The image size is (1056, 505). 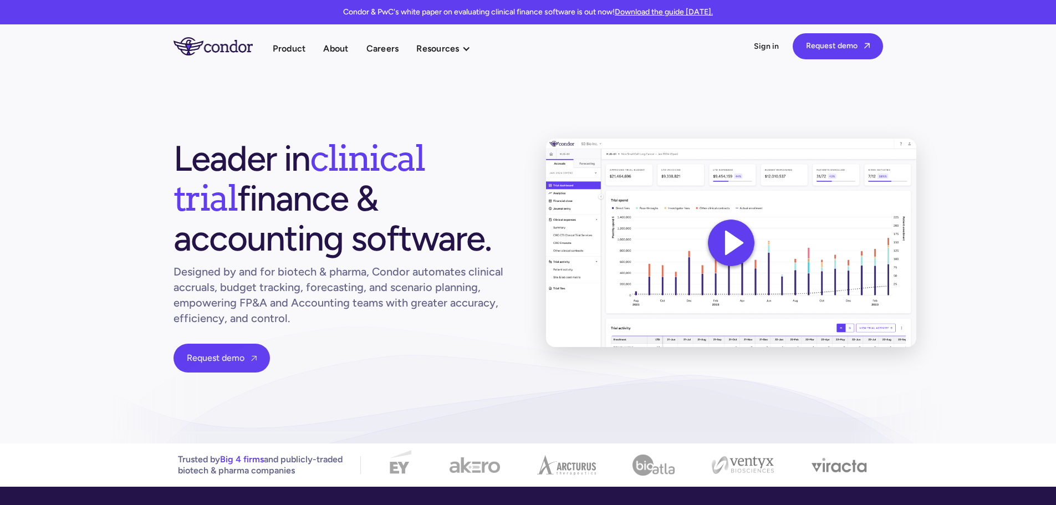 I want to click on a: Sign in, so click(x=767, y=47).